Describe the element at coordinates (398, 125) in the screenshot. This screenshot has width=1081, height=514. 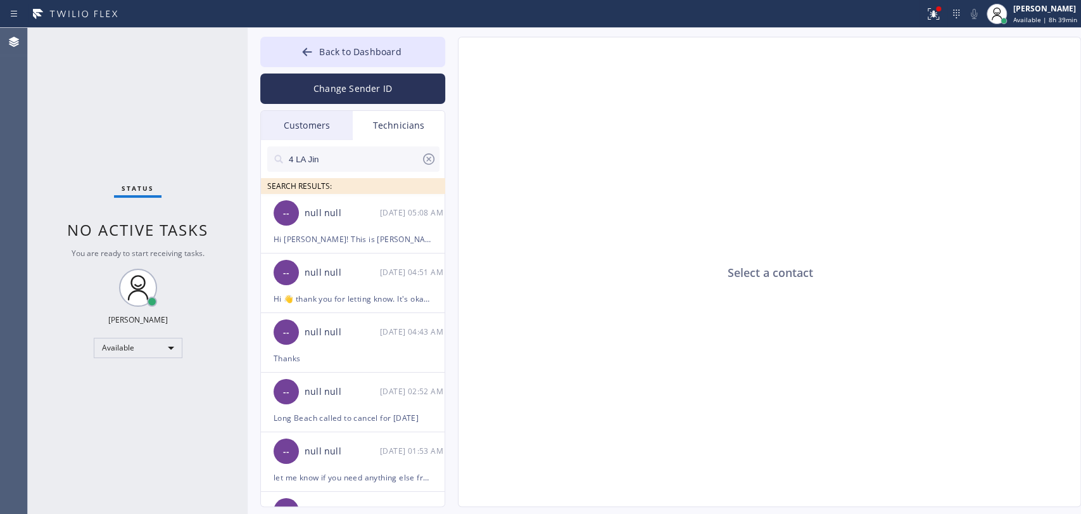
I see `div: Technicians` at that location.